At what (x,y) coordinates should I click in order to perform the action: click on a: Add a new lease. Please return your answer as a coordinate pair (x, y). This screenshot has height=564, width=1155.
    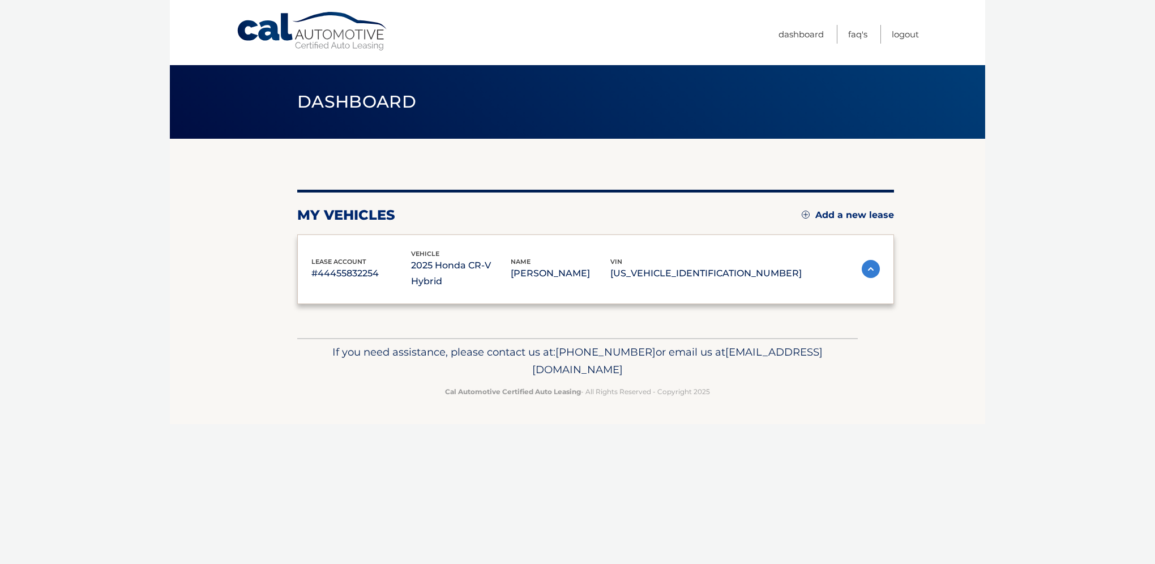
    Looking at the image, I should click on (848, 215).